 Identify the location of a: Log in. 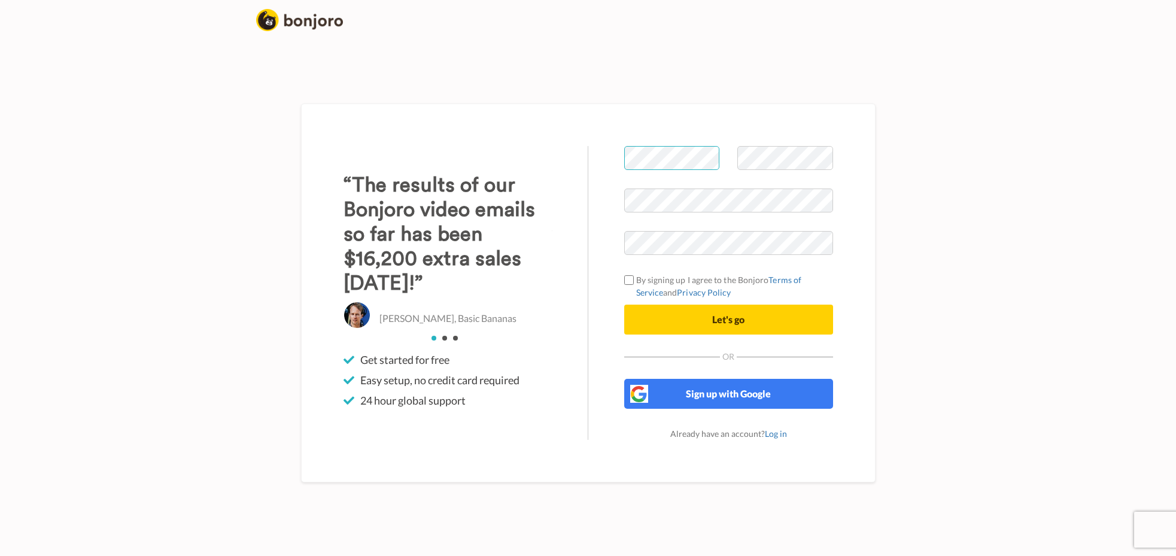
(776, 433).